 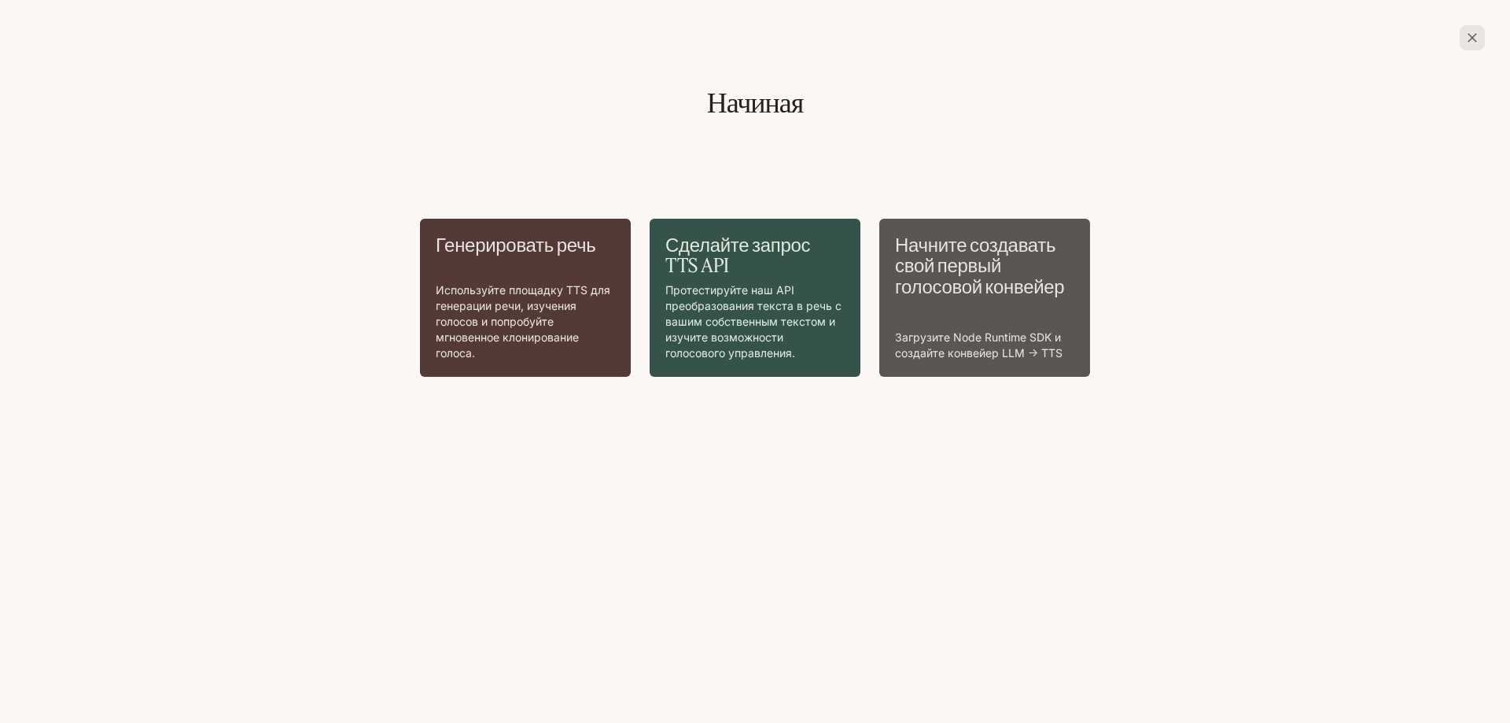 I want to click on a: Начните создавать свой первый голосовой конвейерЗагрузите Node Runtime SDK и создайте конвейер LL..., so click(x=984, y=297).